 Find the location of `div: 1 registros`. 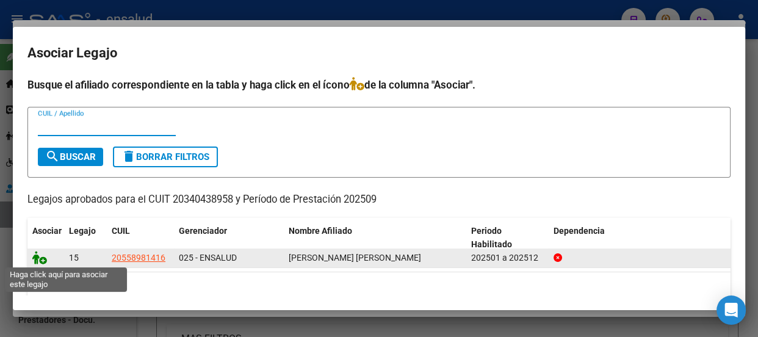

div: 1 registros is located at coordinates (379, 287).